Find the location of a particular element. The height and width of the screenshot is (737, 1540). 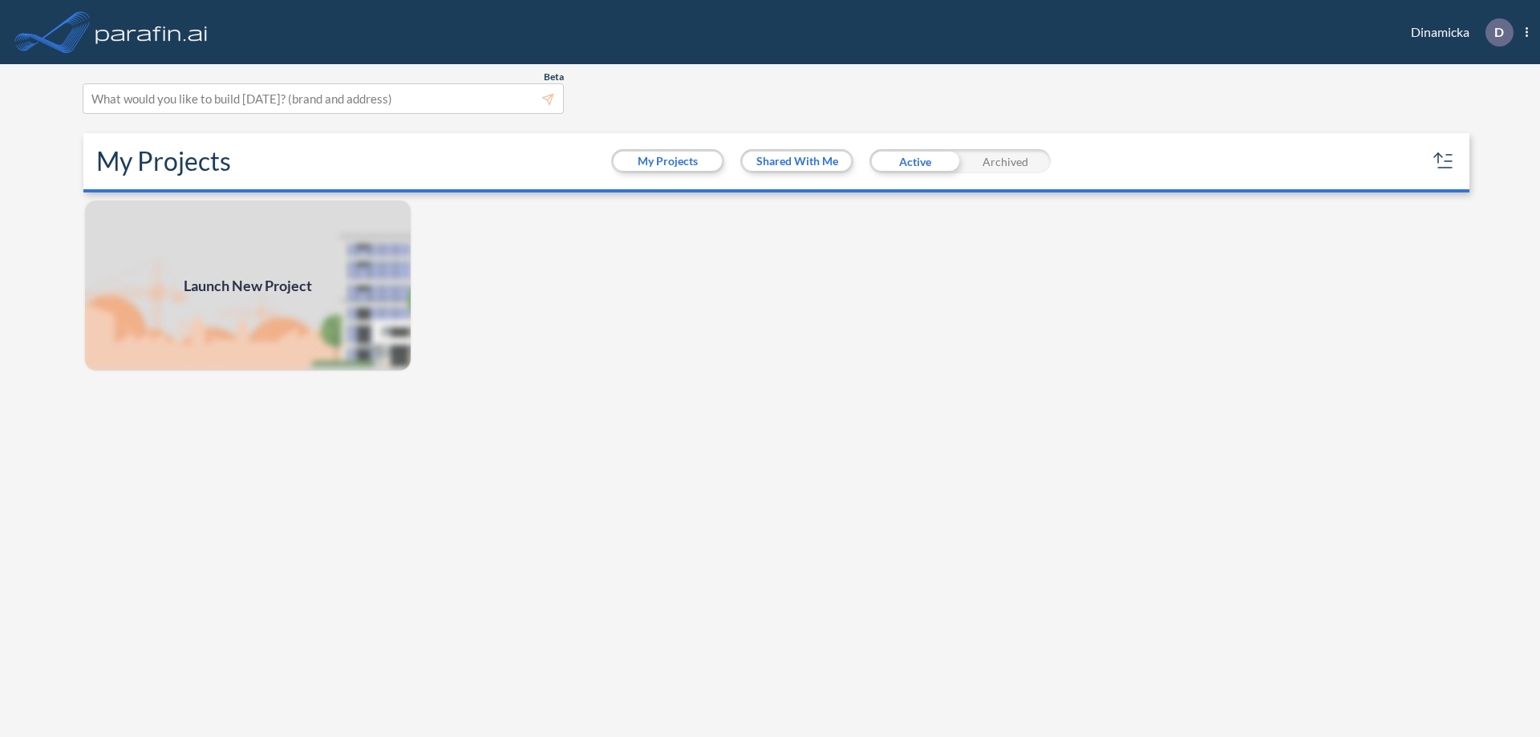

button: sort is located at coordinates (1444, 161).